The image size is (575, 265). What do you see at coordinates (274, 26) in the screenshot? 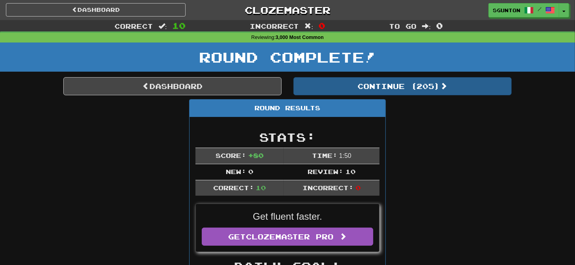
I see `span: Incorrect` at bounding box center [274, 26].